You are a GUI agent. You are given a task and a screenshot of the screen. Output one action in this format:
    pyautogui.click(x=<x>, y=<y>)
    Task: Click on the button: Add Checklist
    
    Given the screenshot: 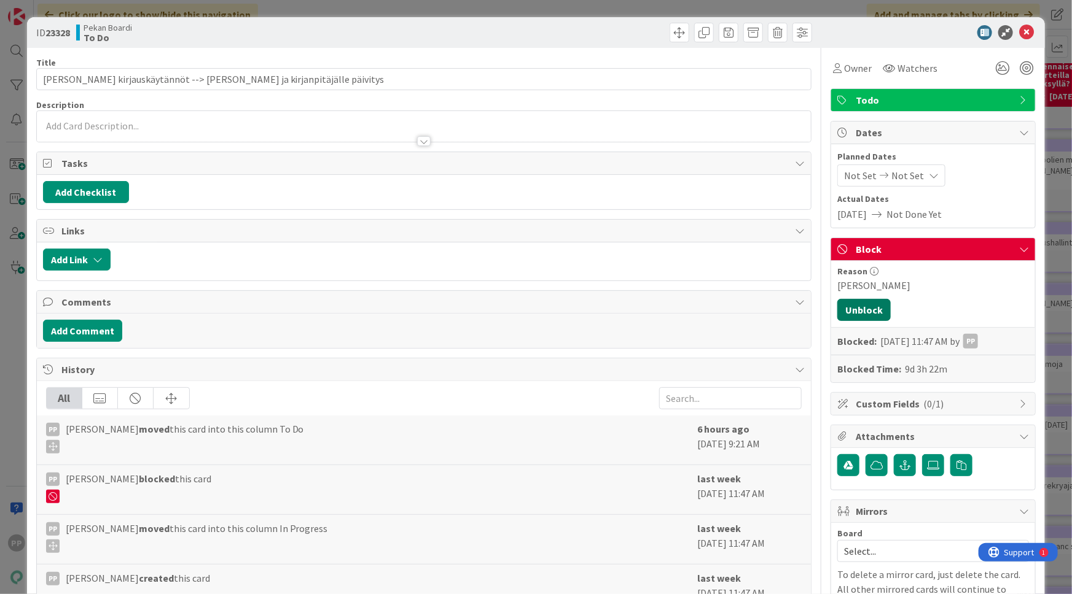 What is the action you would take?
    pyautogui.click(x=86, y=192)
    